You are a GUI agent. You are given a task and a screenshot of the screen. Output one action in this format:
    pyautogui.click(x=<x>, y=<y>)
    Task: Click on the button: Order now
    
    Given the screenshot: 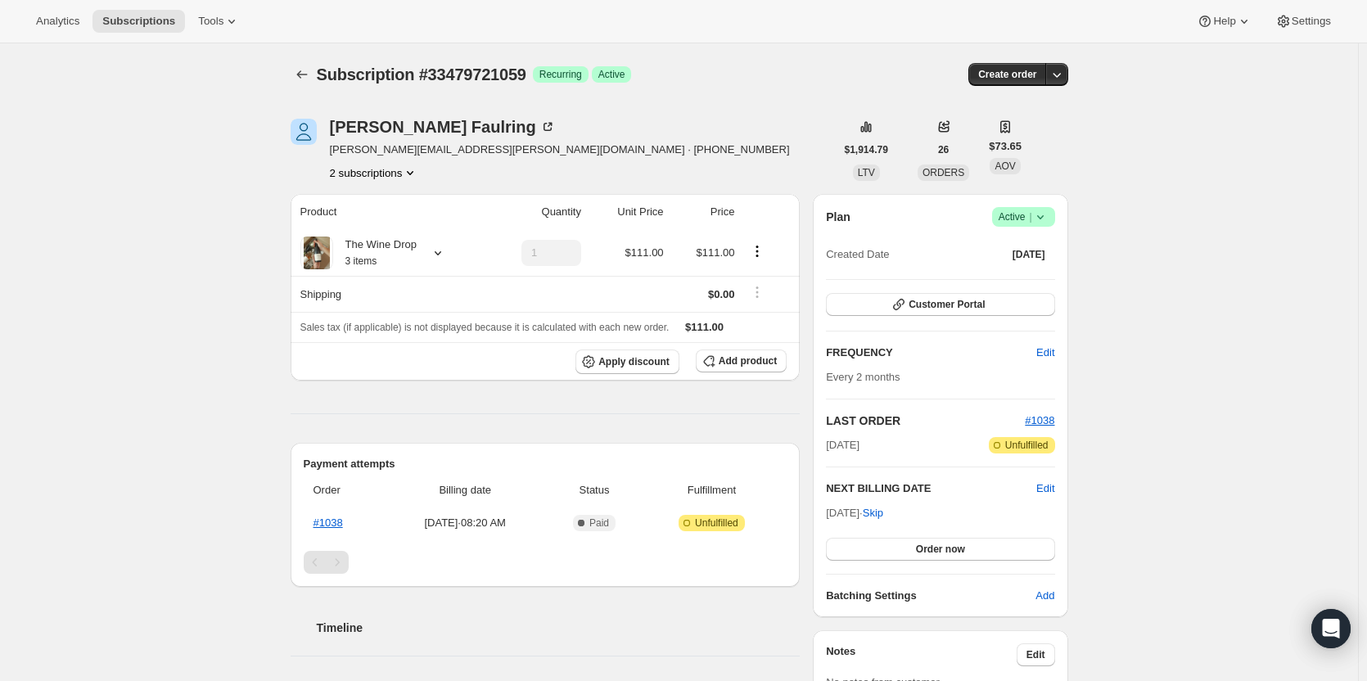 What is the action you would take?
    pyautogui.click(x=940, y=549)
    